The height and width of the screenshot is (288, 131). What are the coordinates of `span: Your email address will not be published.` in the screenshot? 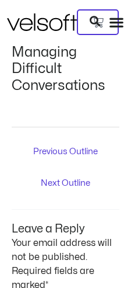 It's located at (62, 250).